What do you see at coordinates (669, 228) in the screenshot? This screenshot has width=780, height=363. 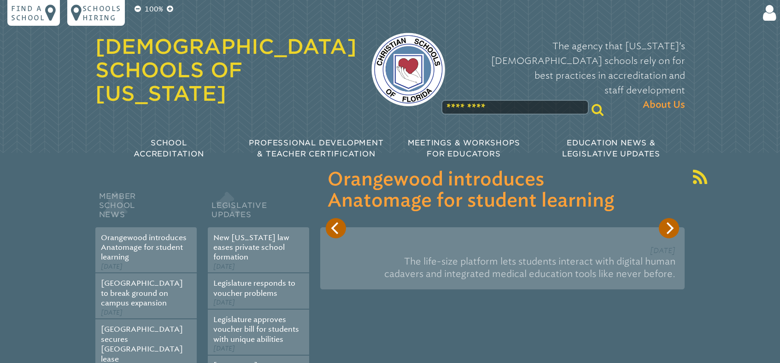 I see `button: Next` at bounding box center [669, 228].